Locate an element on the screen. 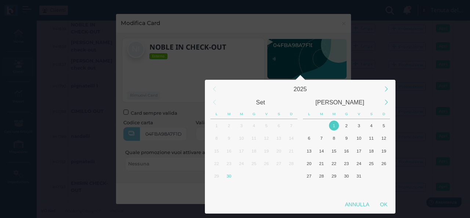 This screenshot has height=218, width=470. div: Domenica, Novembre 2 is located at coordinates (384, 176).